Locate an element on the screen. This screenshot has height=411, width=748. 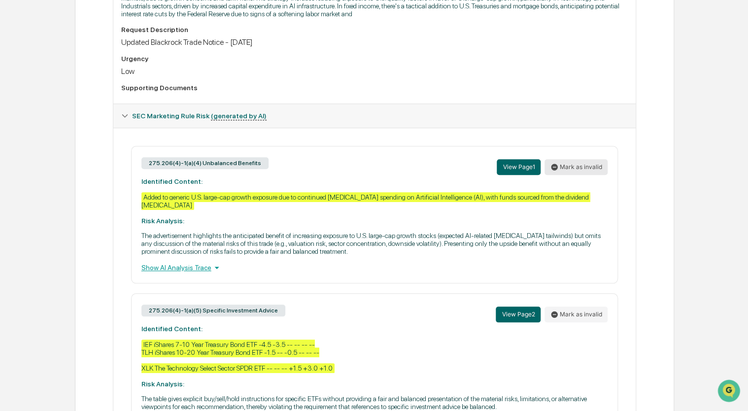
a: 🖐️Preclearance is located at coordinates (36, 129).